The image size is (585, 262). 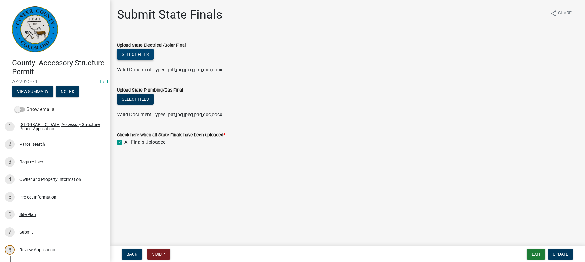 I want to click on button: Back, so click(x=132, y=254).